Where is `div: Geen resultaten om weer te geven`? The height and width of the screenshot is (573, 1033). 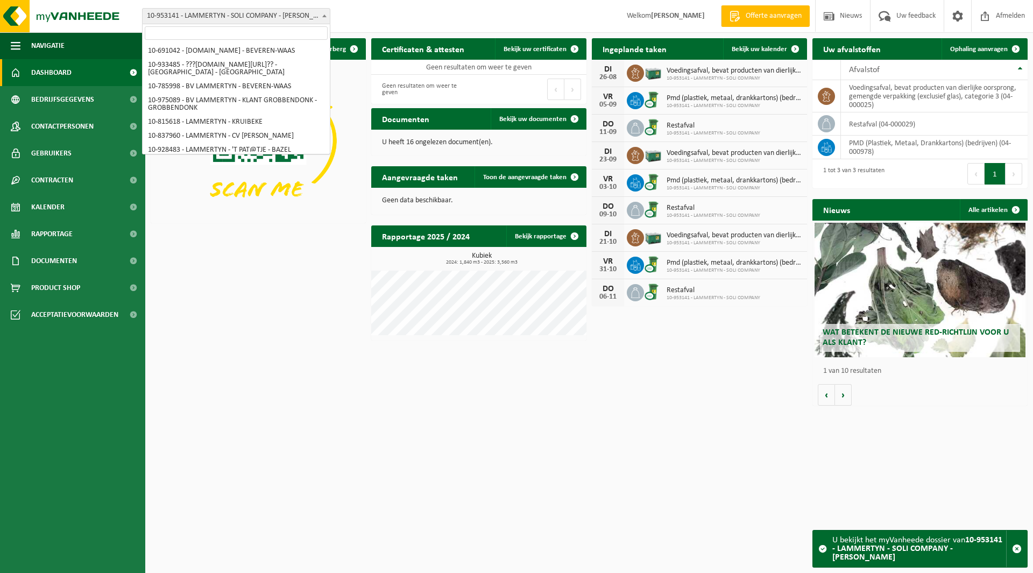 div: Geen resultaten om weer te geven is located at coordinates (425, 89).